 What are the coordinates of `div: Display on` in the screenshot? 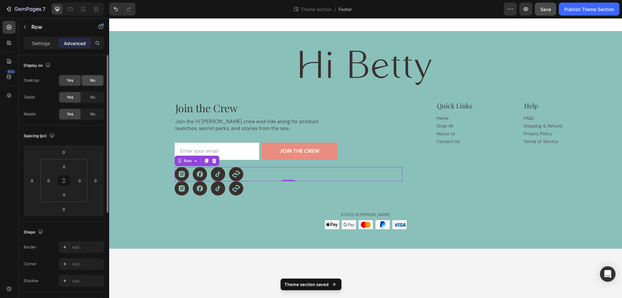 It's located at (38, 65).